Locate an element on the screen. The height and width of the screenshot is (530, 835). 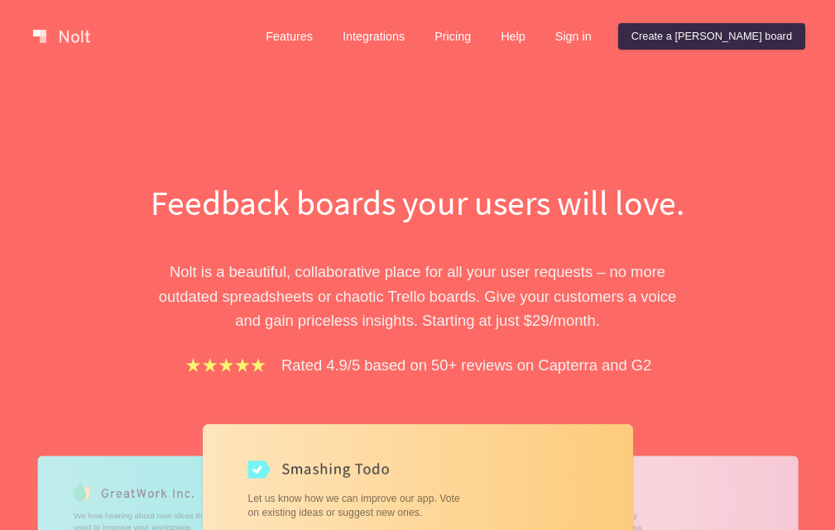
h1: Feedback boards your users will love. is located at coordinates (418, 203).